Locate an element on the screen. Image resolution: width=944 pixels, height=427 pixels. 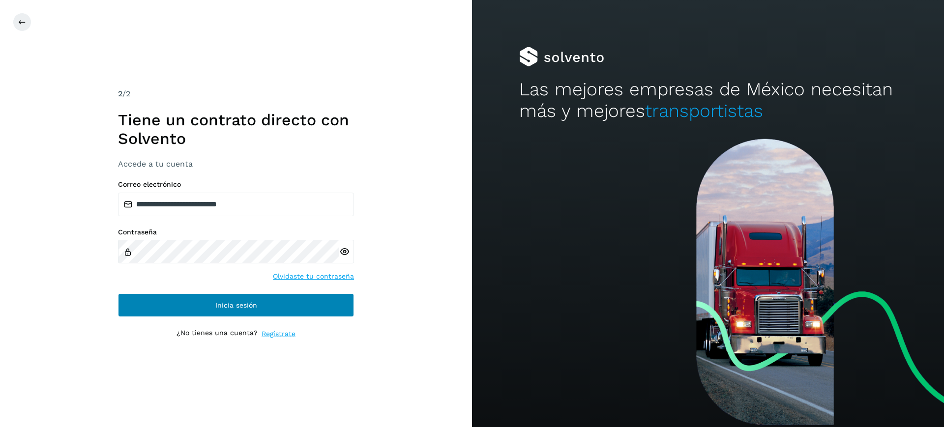
h2: Las mejores empresas de México necesitan más y mejores is located at coordinates (708, 100).